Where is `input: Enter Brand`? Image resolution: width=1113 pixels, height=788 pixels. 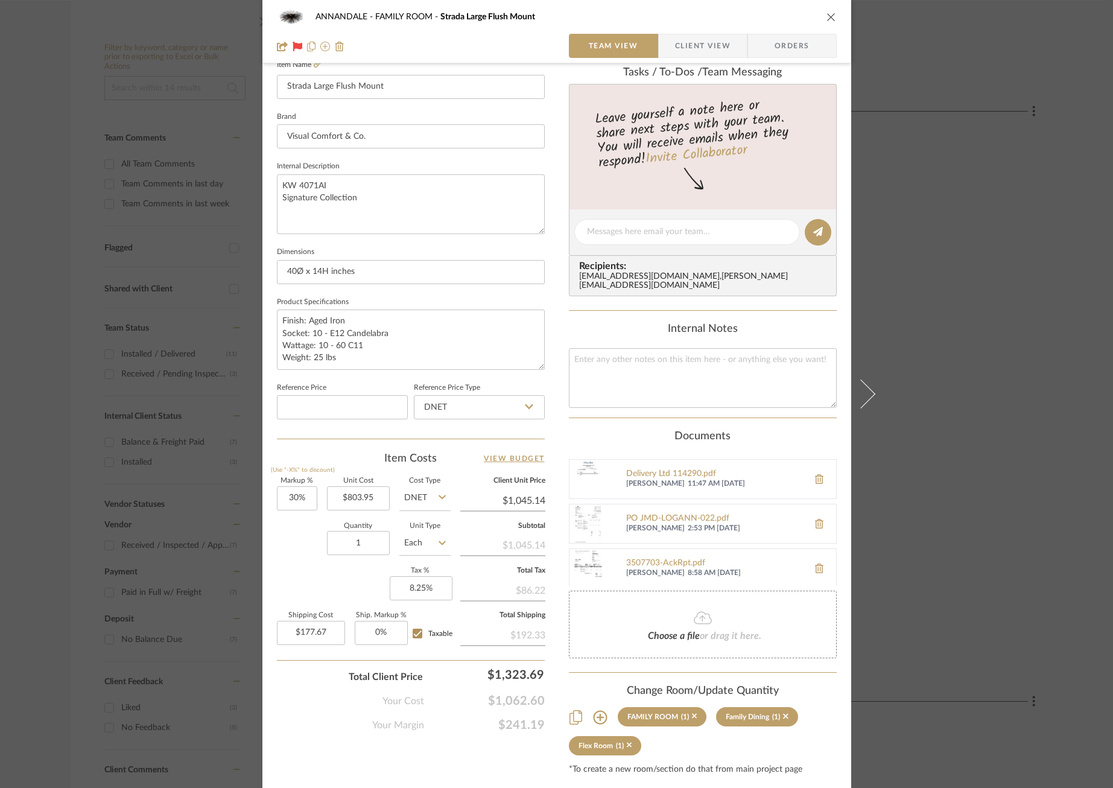
input: Enter Brand is located at coordinates (411, 136).